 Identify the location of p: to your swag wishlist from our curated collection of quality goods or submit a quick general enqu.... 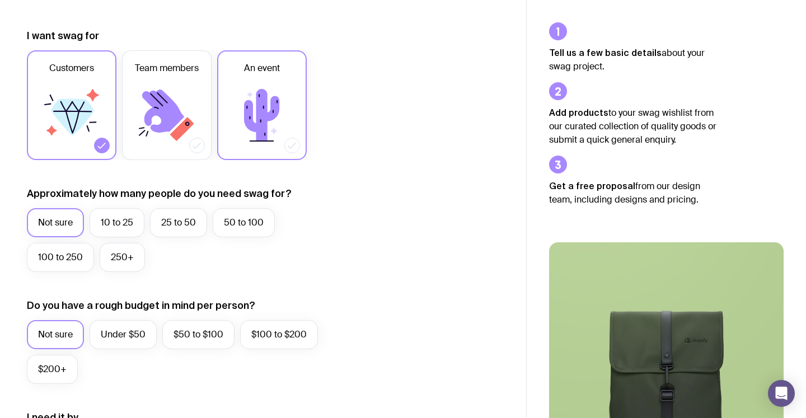
(633, 126).